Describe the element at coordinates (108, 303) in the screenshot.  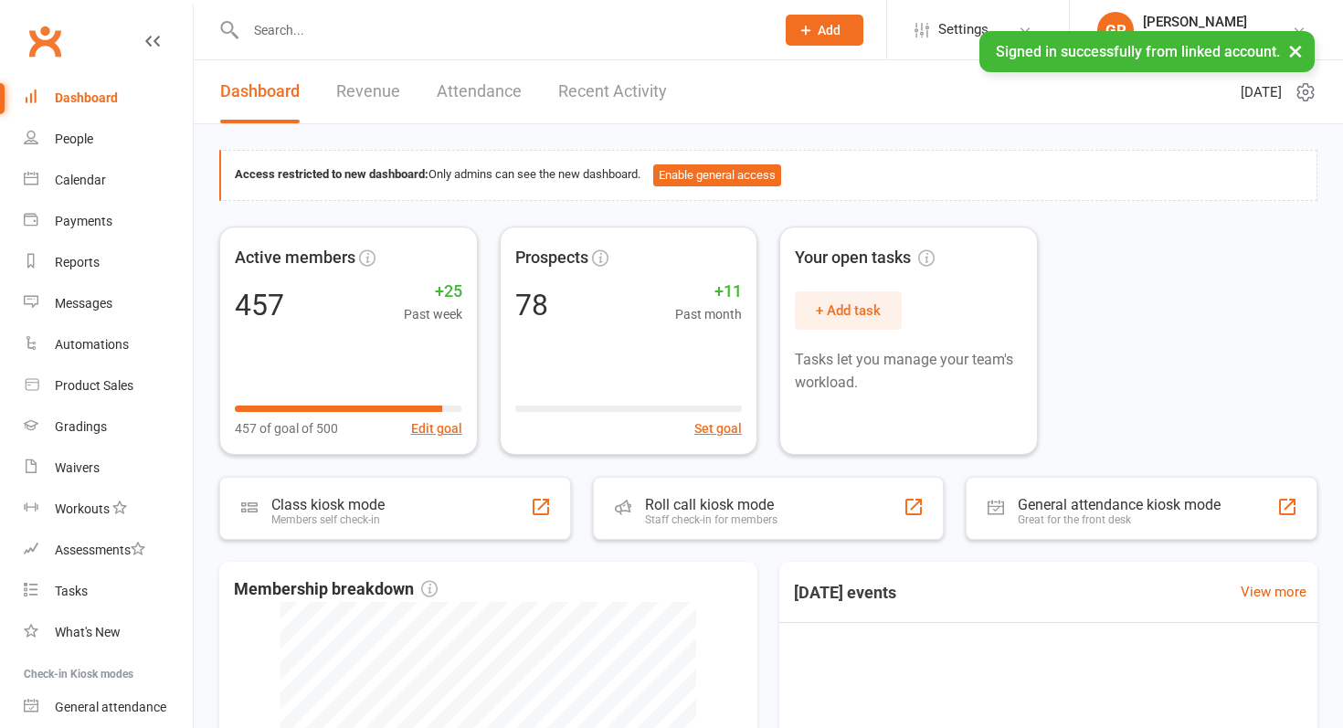
I see `a: Messages` at that location.